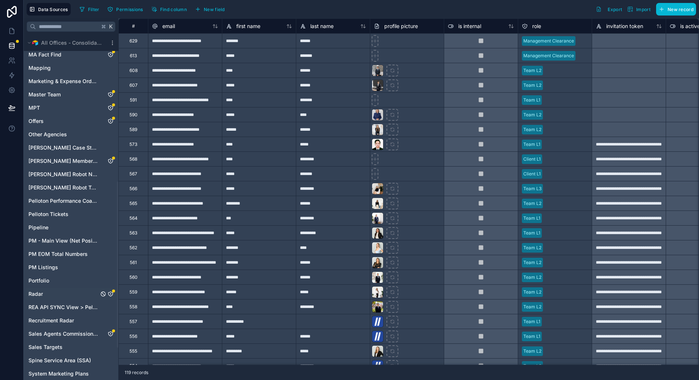 The height and width of the screenshot is (380, 699). Describe the element at coordinates (64, 108) in the screenshot. I see `a: MPT` at that location.